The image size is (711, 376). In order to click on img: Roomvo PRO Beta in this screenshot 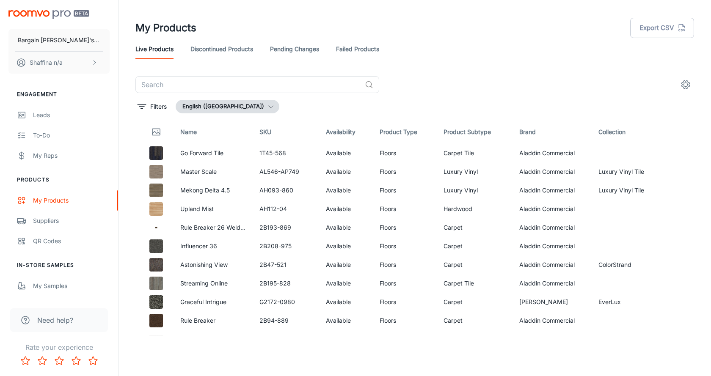, I will do `click(49, 14)`.